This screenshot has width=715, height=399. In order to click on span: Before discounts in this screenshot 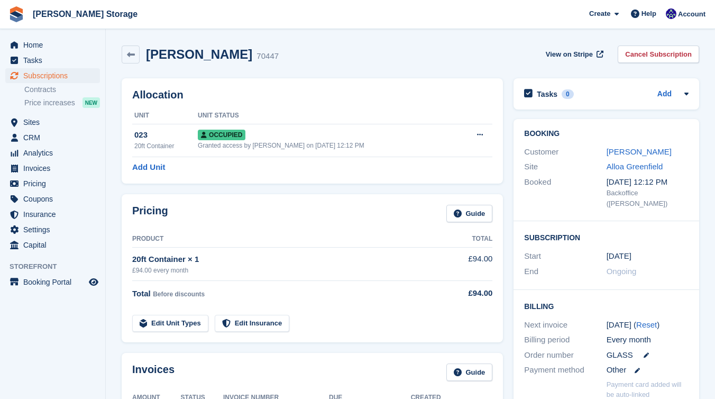, I will do `click(179, 294)`.